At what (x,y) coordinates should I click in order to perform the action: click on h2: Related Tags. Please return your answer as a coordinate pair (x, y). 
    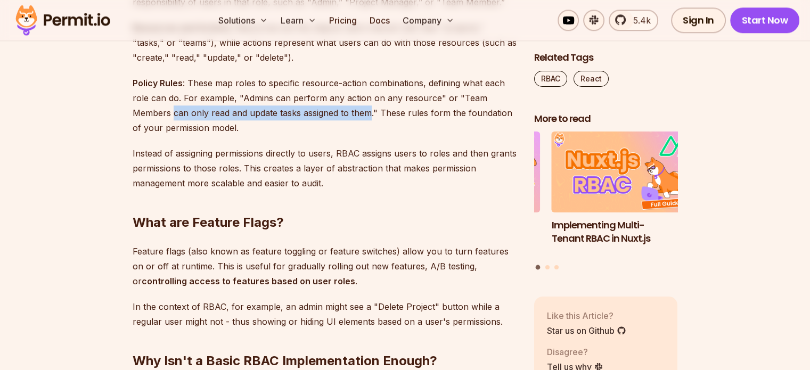
    Looking at the image, I should click on (606, 57).